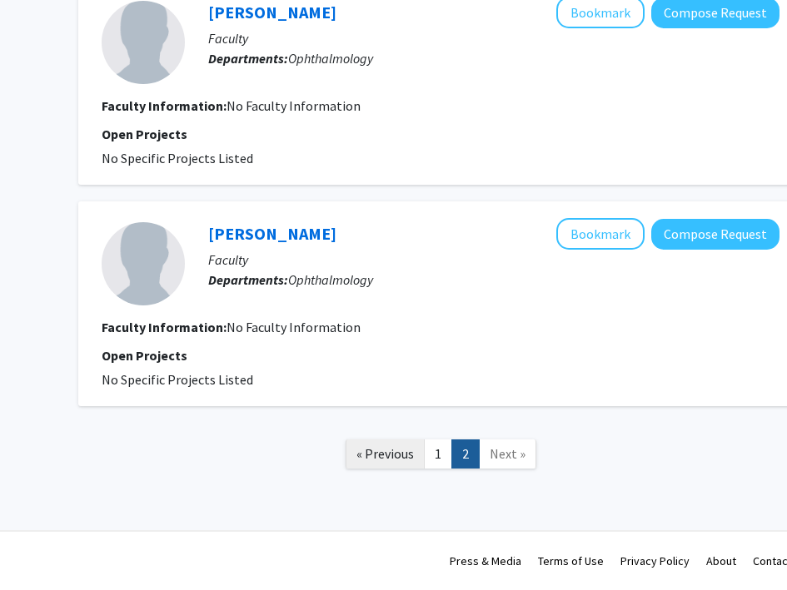 The image size is (787, 590). I want to click on a: Privacy Policy, so click(655, 561).